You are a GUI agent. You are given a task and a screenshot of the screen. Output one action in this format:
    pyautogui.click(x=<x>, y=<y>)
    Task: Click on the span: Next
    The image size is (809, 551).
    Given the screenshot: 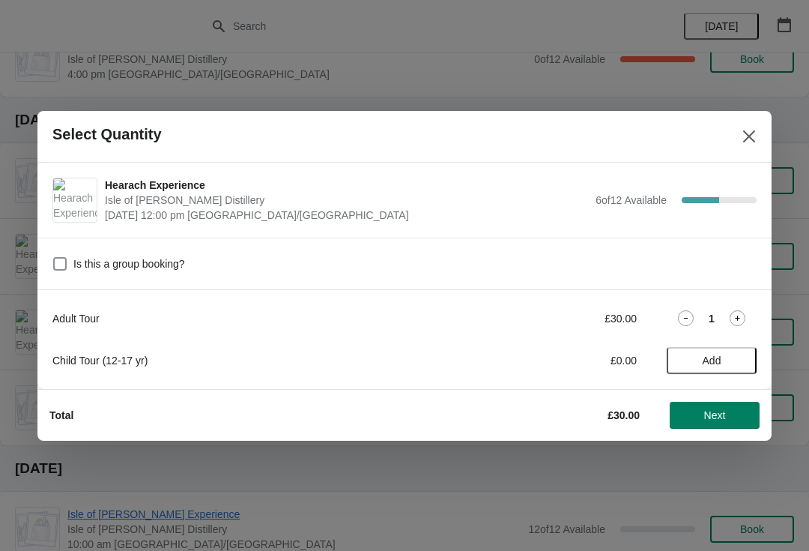 What is the action you would take?
    pyautogui.click(x=715, y=415)
    